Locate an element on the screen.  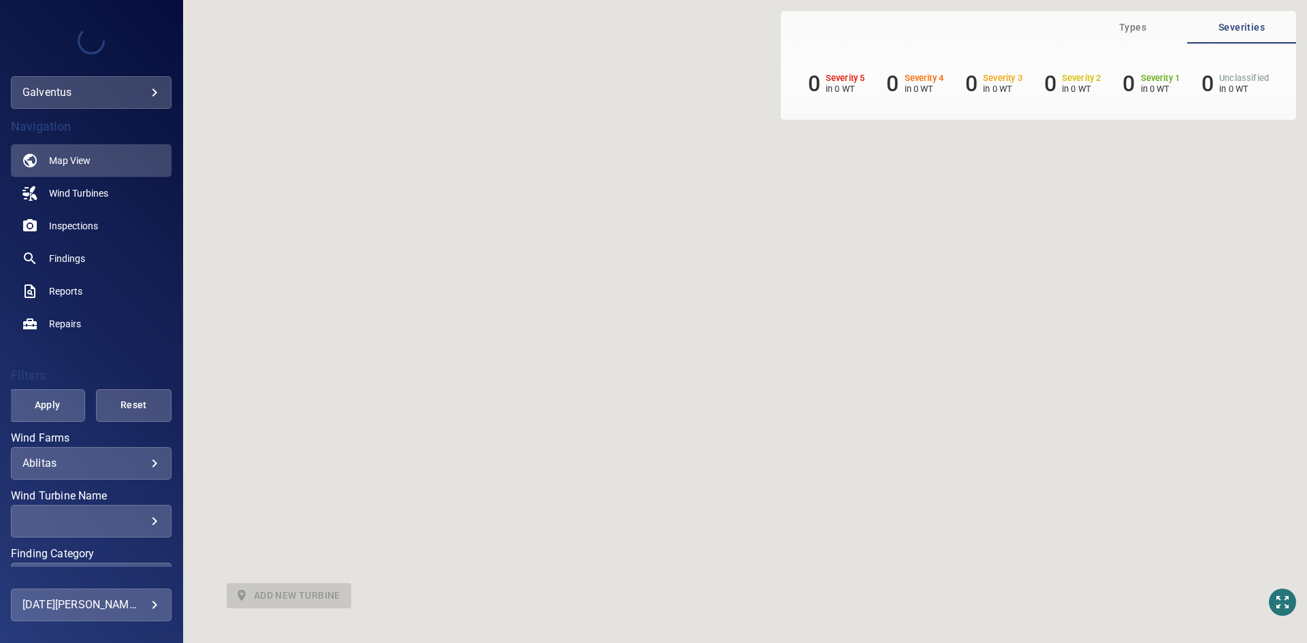
a: reports noActive is located at coordinates (91, 291).